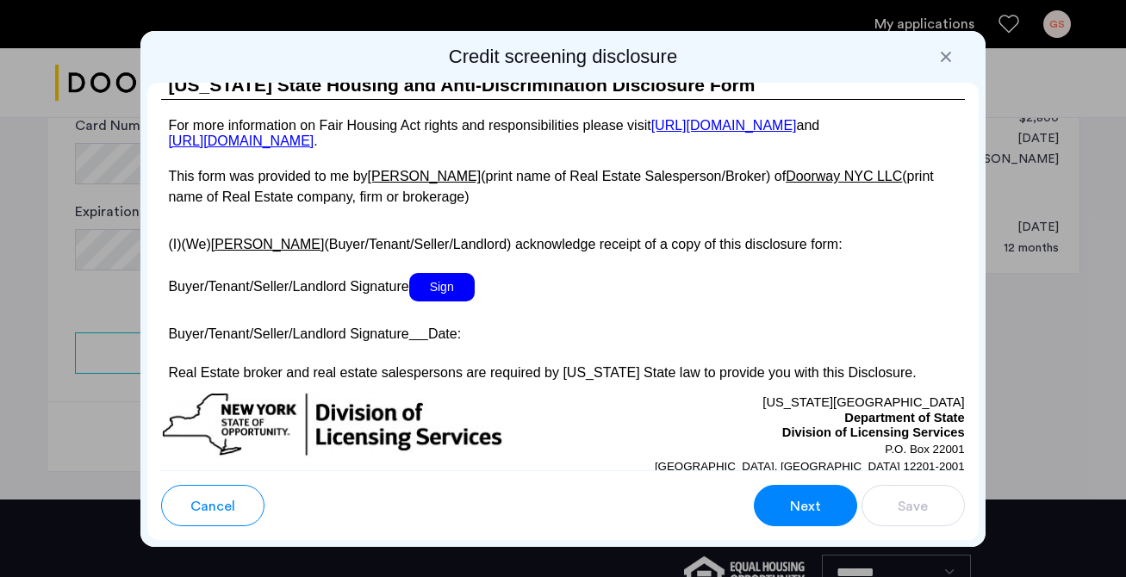 The image size is (1126, 577). Describe the element at coordinates (764, 419) in the screenshot. I see `p: Department of State` at that location.